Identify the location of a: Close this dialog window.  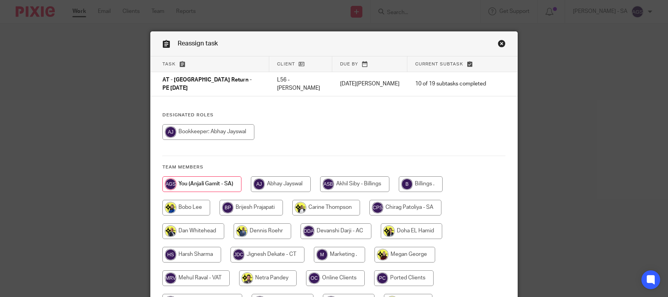
(502, 45).